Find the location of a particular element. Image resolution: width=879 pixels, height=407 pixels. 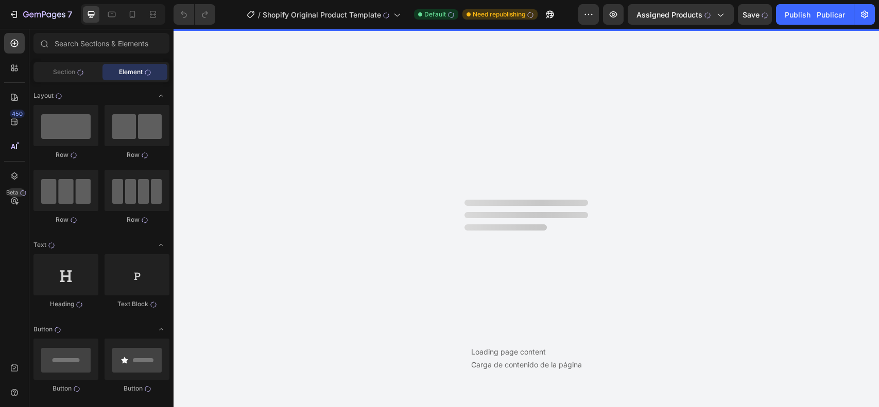

p: 7 is located at coordinates (70, 14).